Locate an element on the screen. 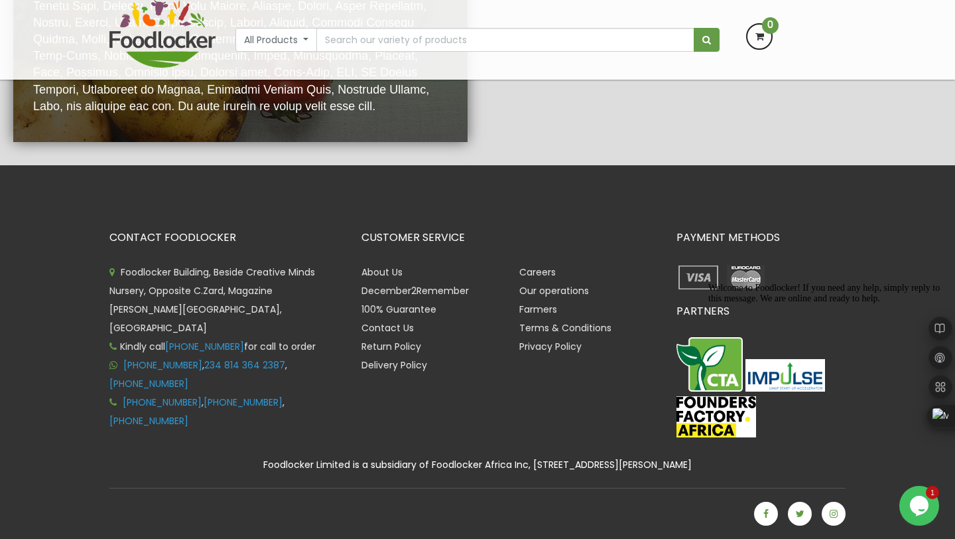 This screenshot has height=539, width=955. span: 0 is located at coordinates (770, 25).